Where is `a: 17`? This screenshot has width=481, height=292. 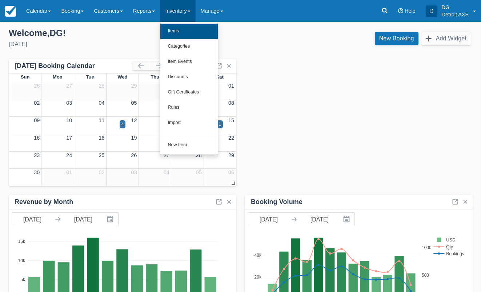
a: 17 is located at coordinates (69, 138).